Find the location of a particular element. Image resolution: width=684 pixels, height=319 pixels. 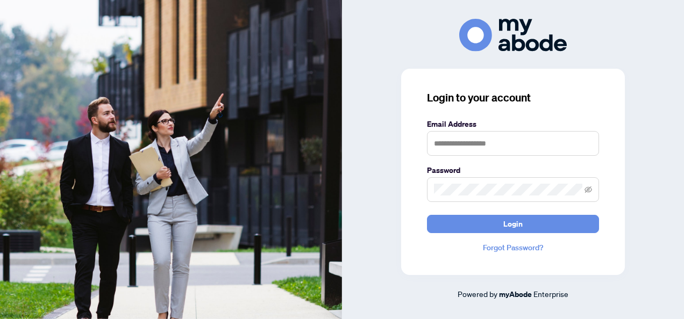

span: eye-invisible is located at coordinates (588, 190).